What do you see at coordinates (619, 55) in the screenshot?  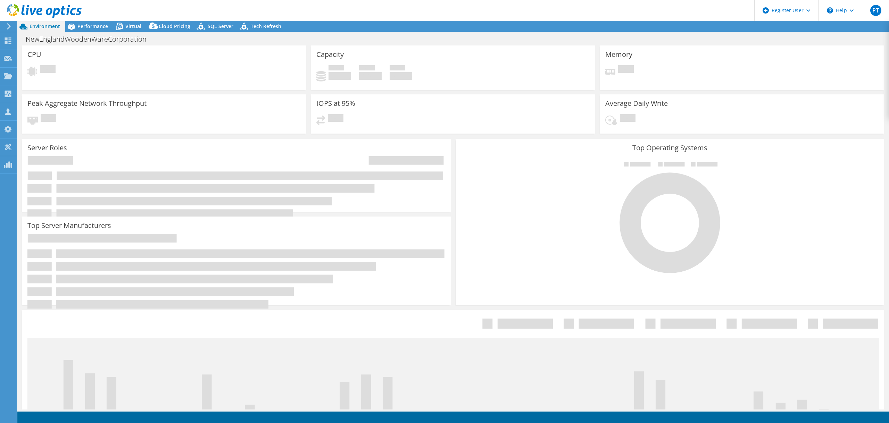 I see `h3: Memory` at bounding box center [619, 55].